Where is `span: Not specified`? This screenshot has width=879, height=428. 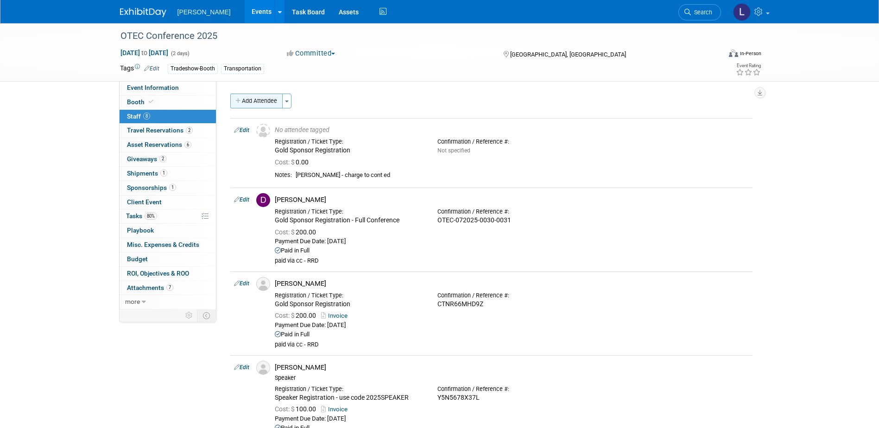 span: Not specified is located at coordinates (453, 151).